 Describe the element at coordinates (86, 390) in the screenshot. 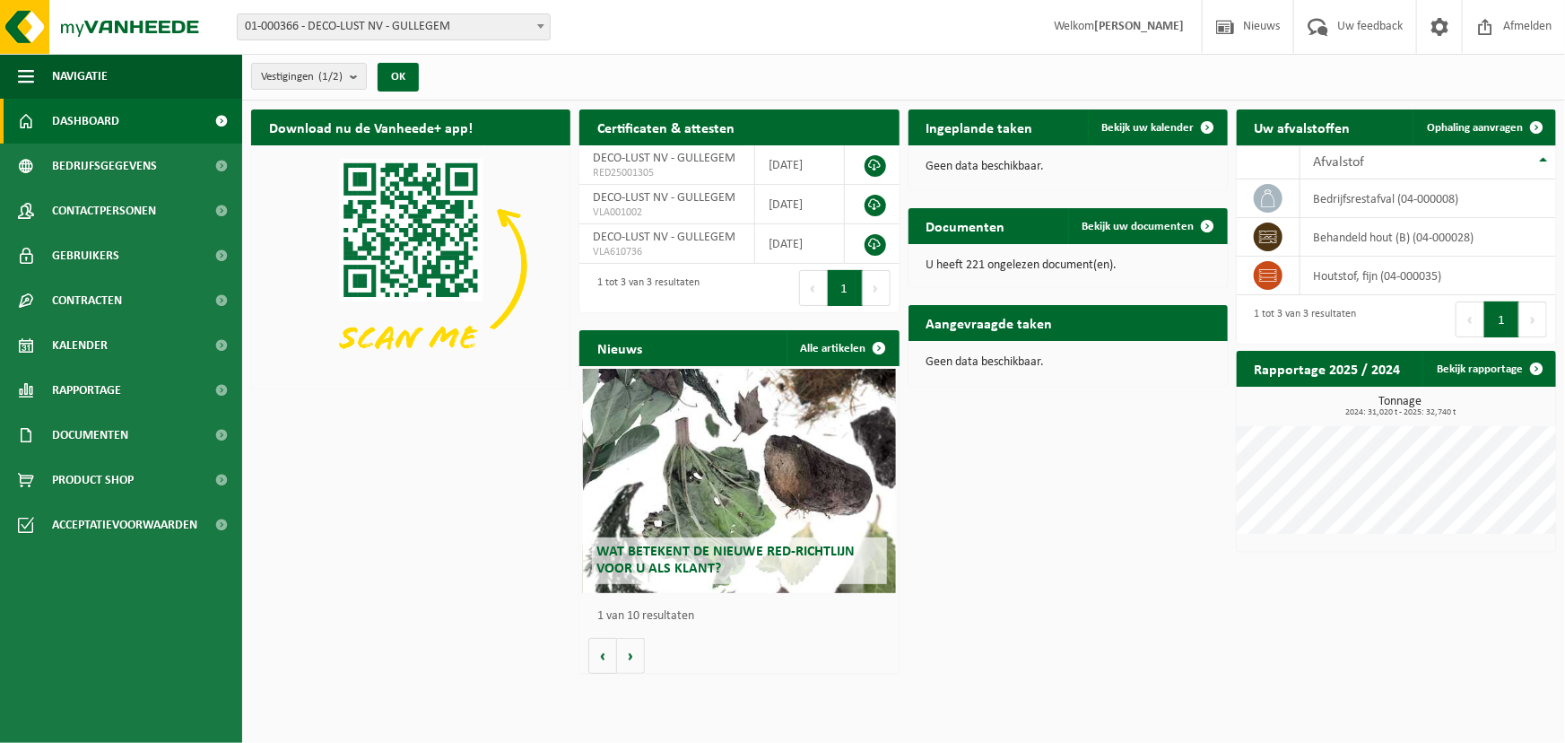

I see `span: Rapportage` at that location.